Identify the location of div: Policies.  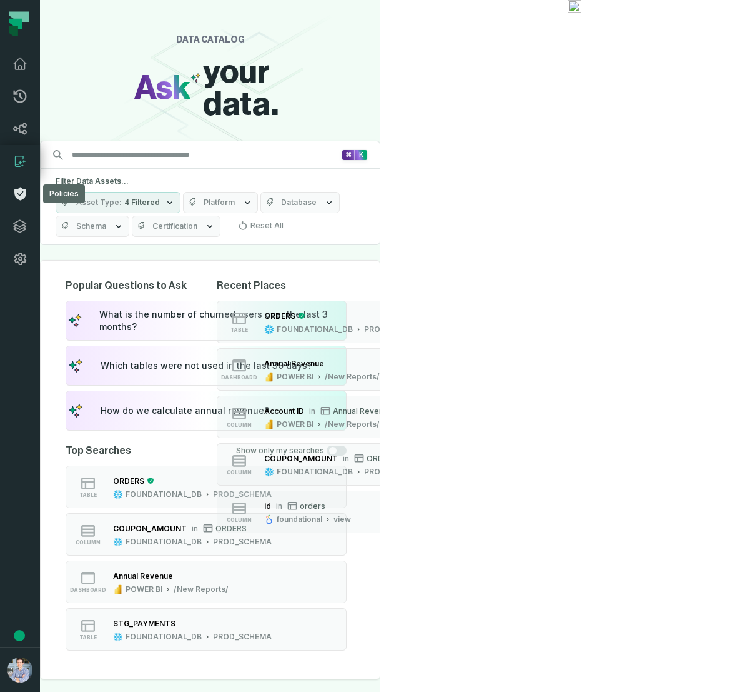
(64, 194).